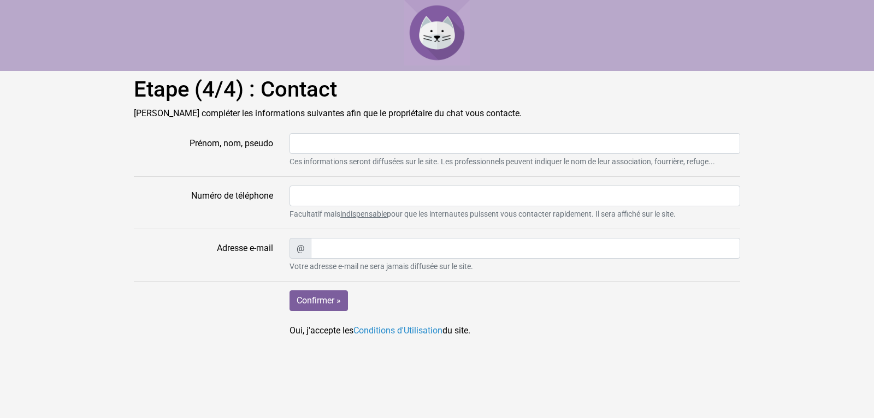 This screenshot has width=874, height=418. I want to click on label: Numéro de téléphone, so click(203, 203).